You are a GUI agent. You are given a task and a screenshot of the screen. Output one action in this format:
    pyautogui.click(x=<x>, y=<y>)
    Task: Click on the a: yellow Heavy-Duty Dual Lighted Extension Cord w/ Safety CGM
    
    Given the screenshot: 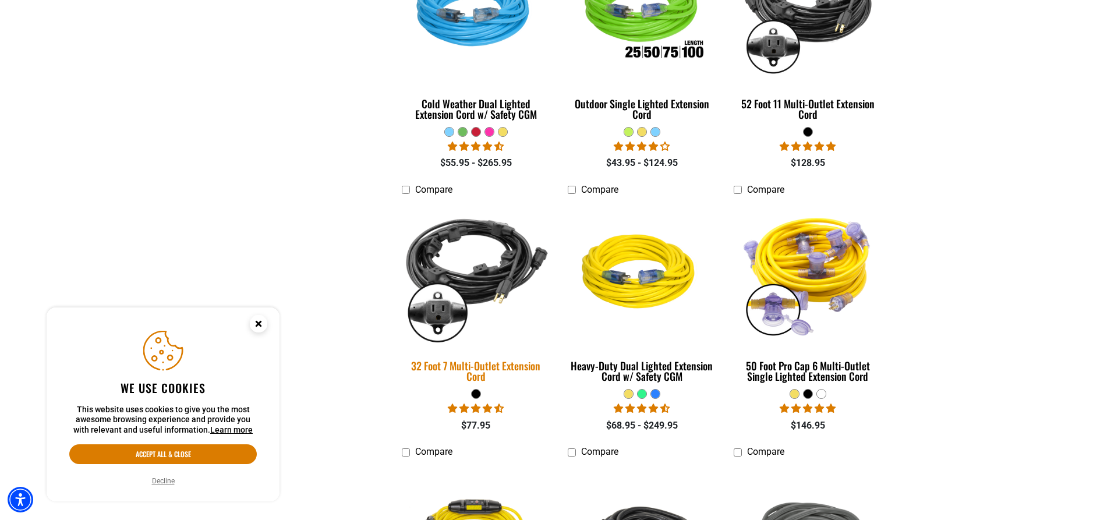 What is the action you would take?
    pyautogui.click(x=642, y=295)
    